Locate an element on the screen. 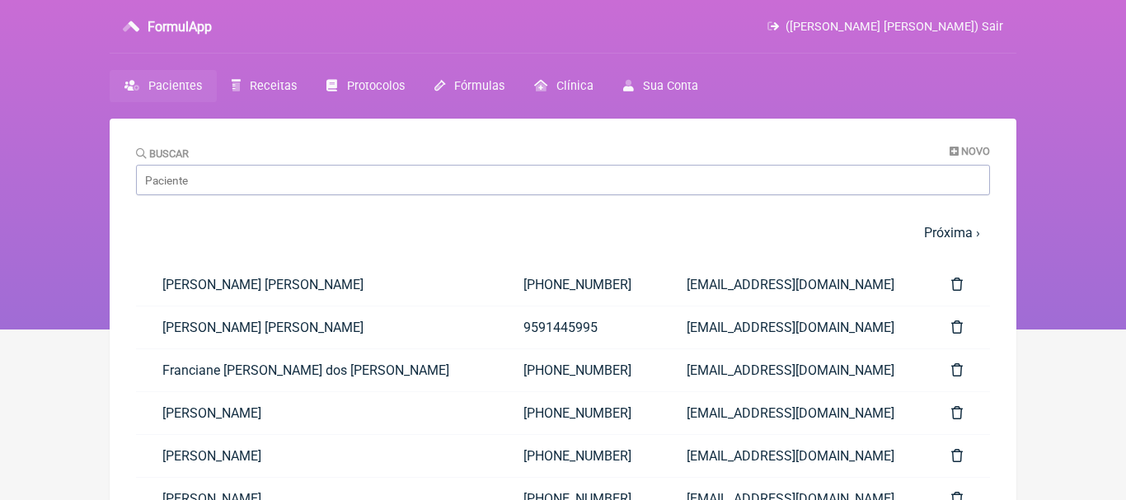 The image size is (1126, 500). span: Novo is located at coordinates (975, 151).